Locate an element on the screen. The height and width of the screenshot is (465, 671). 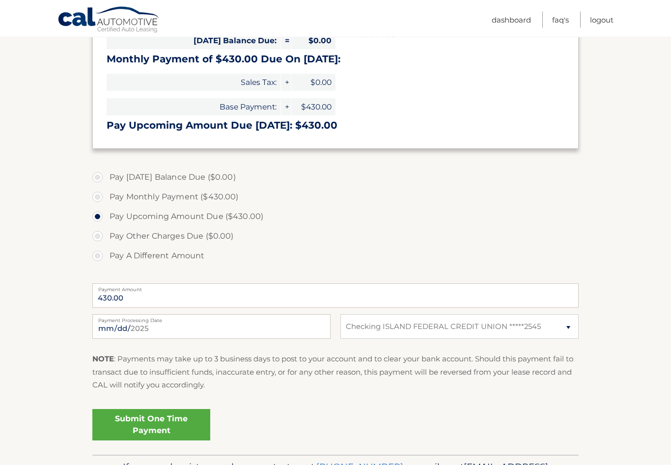
a: Cal Automotive is located at coordinates (109, 21).